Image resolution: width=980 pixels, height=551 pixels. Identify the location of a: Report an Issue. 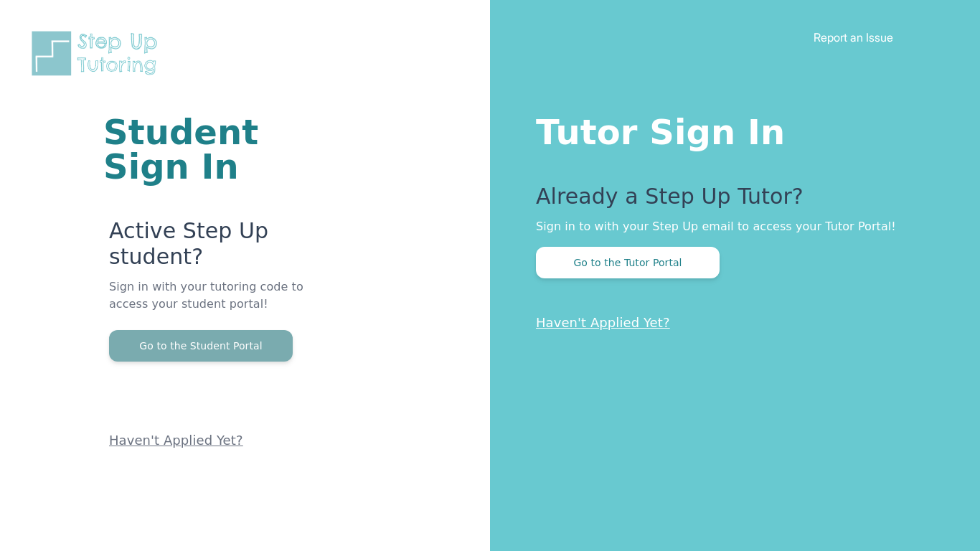
(853, 37).